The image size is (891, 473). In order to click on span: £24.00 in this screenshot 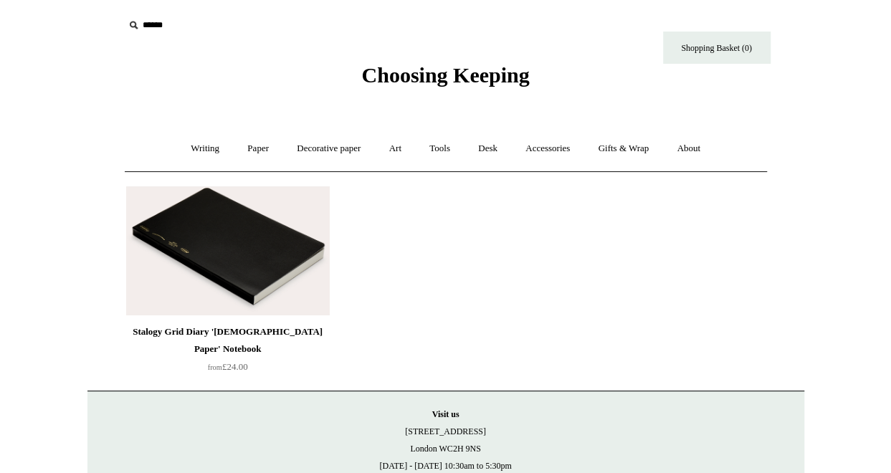, I will do `click(228, 366)`.